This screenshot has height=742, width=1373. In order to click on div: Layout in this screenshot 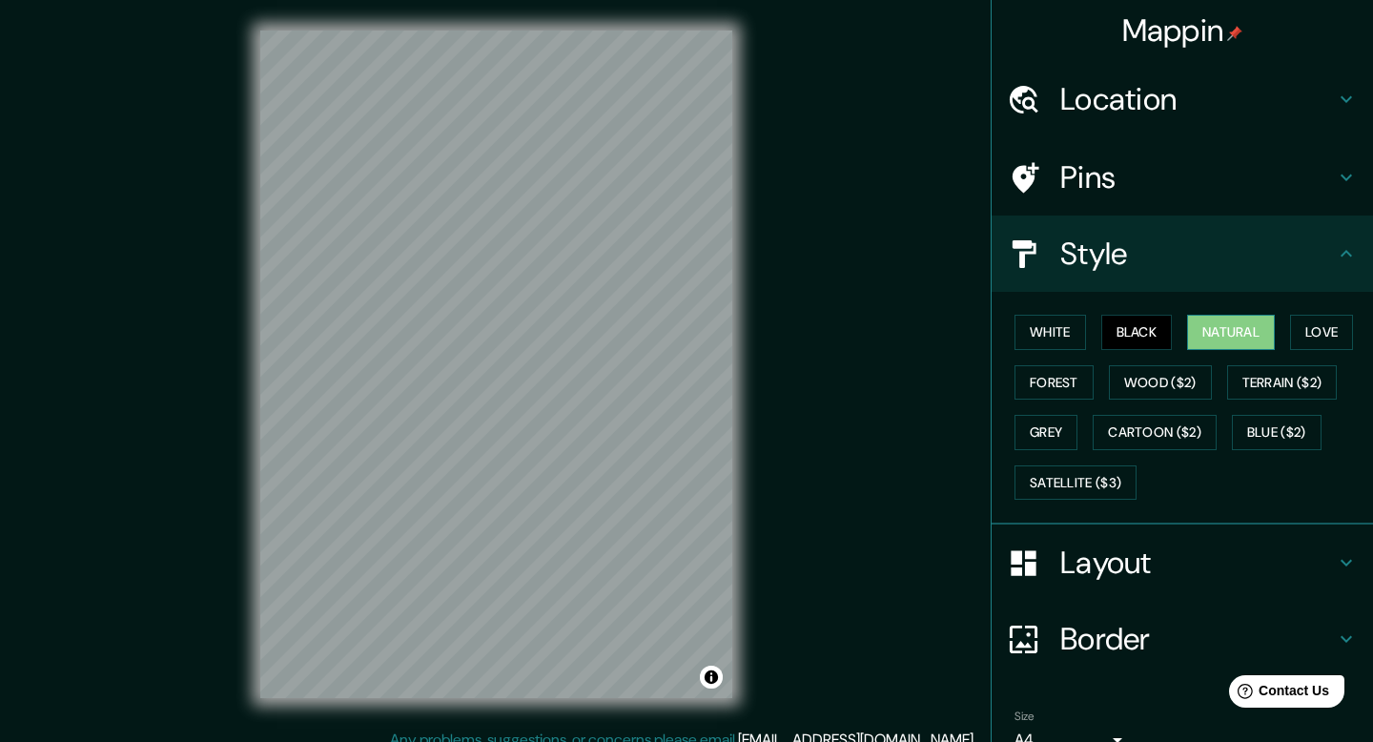, I will do `click(1182, 562)`.